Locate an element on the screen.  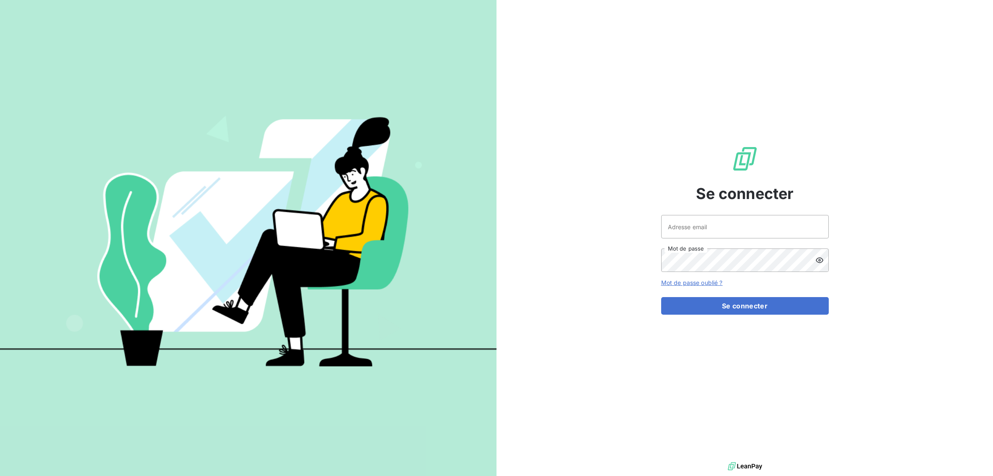
button: Se connecter is located at coordinates (745, 306).